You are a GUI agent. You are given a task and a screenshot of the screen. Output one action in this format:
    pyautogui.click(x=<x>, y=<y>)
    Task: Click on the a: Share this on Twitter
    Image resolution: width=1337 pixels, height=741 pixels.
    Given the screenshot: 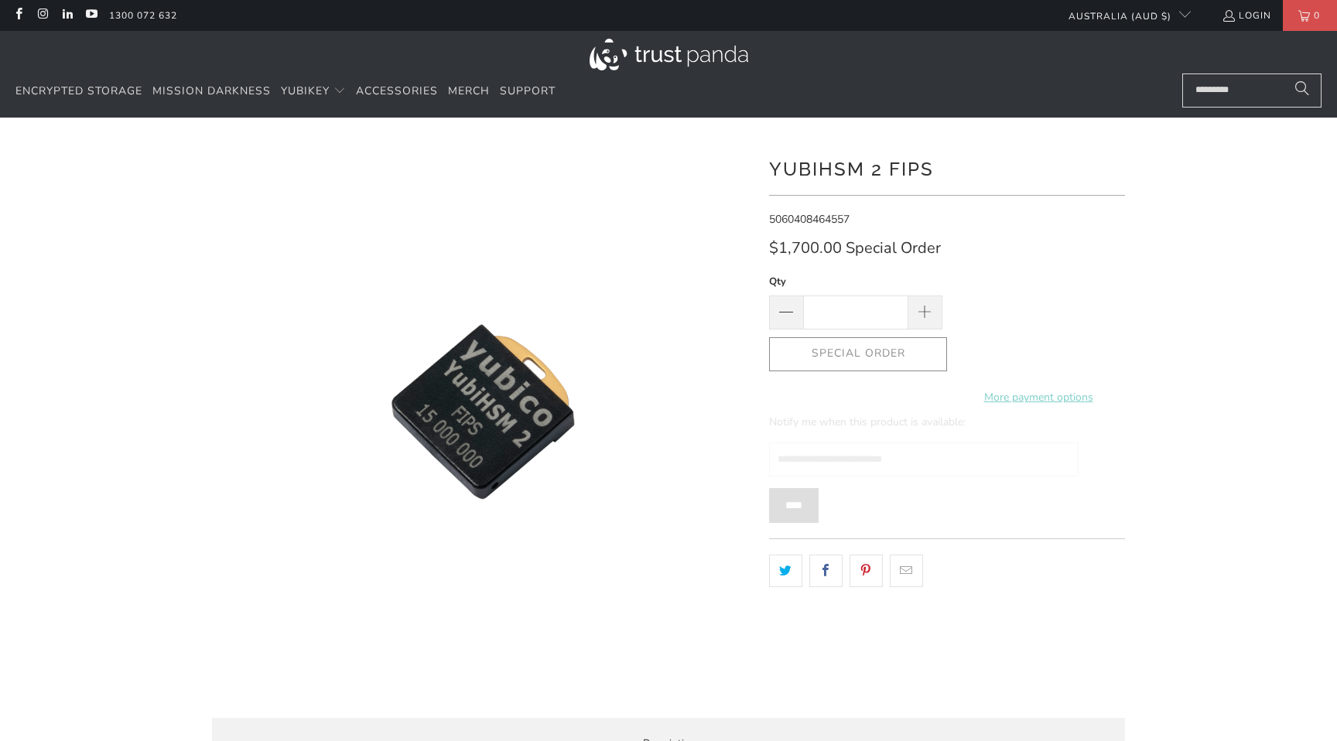 What is the action you would take?
    pyautogui.click(x=785, y=571)
    